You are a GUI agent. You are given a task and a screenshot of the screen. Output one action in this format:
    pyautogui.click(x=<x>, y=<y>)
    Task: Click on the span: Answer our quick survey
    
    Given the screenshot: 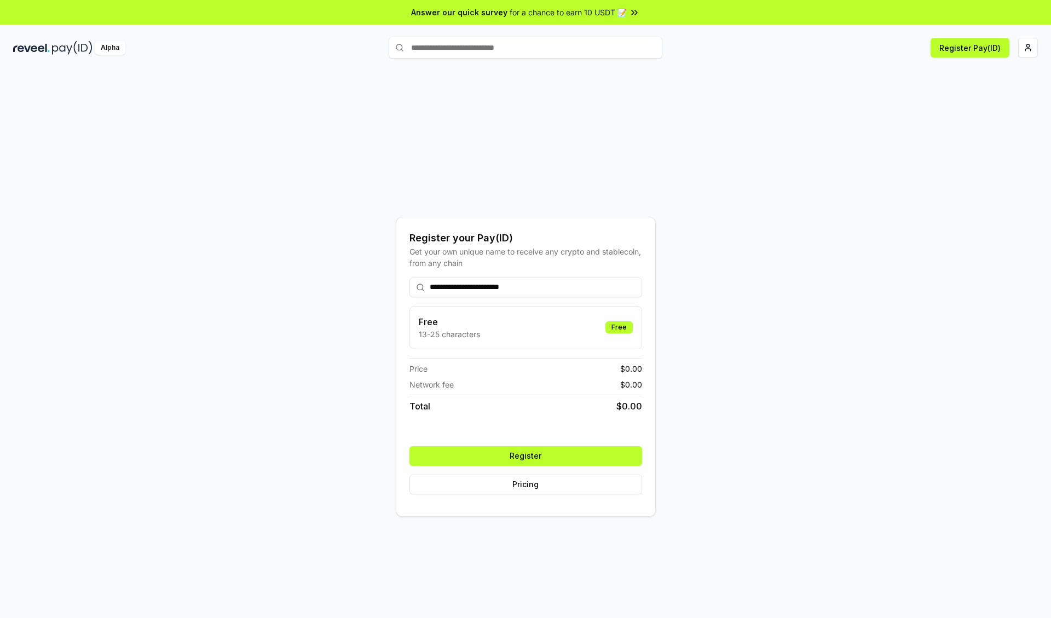 What is the action you would take?
    pyautogui.click(x=459, y=12)
    